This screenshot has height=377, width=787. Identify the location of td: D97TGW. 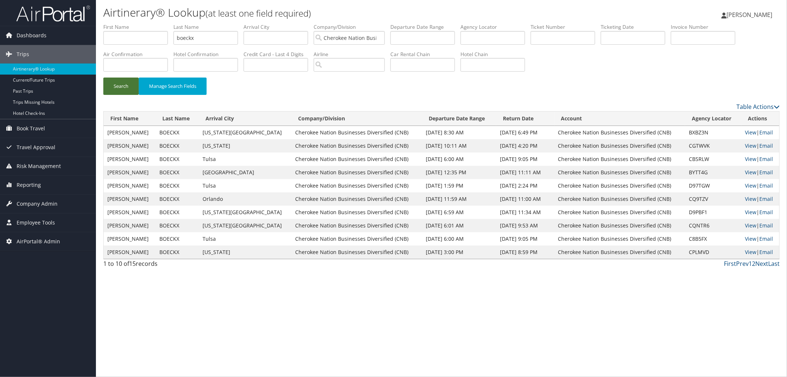
(714, 186).